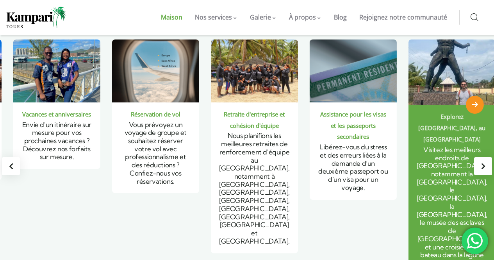 This screenshot has width=494, height=260. Describe the element at coordinates (172, 17) in the screenshot. I see `font: Maison` at that location.